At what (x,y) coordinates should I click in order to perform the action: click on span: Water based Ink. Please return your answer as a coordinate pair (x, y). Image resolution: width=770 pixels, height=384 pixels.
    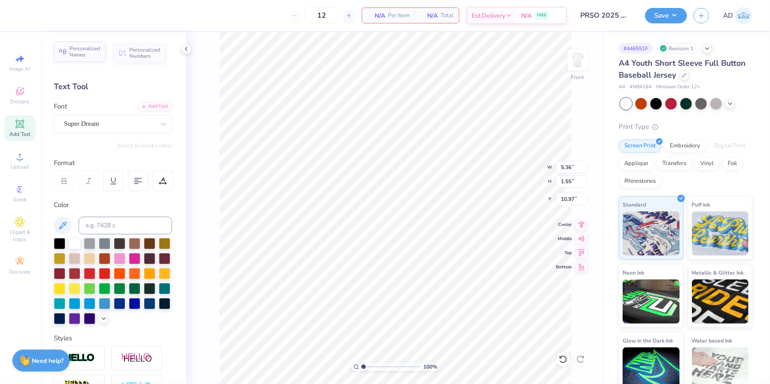
    Looking at the image, I should click on (712, 340).